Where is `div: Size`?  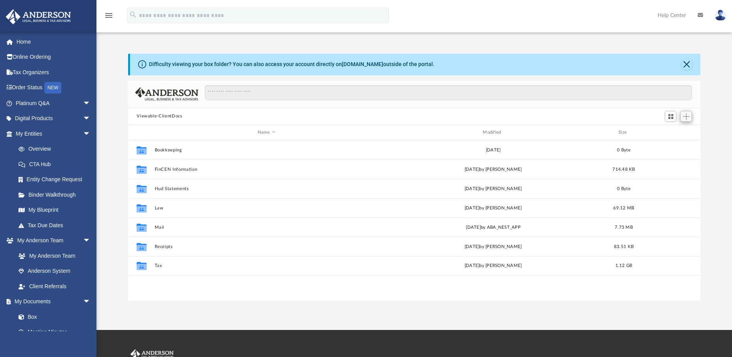
div: Size is located at coordinates (624, 132).